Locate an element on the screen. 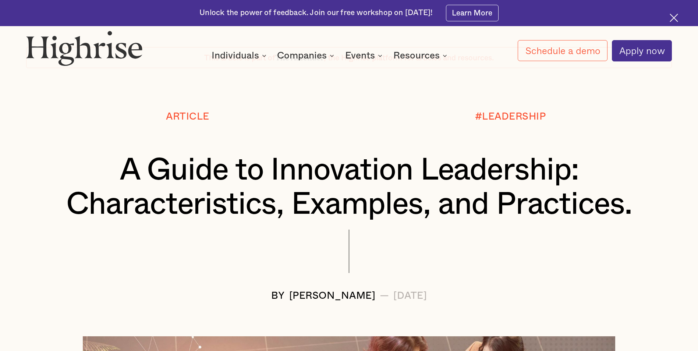 The image size is (698, 351). img: Cross icon is located at coordinates (674, 18).